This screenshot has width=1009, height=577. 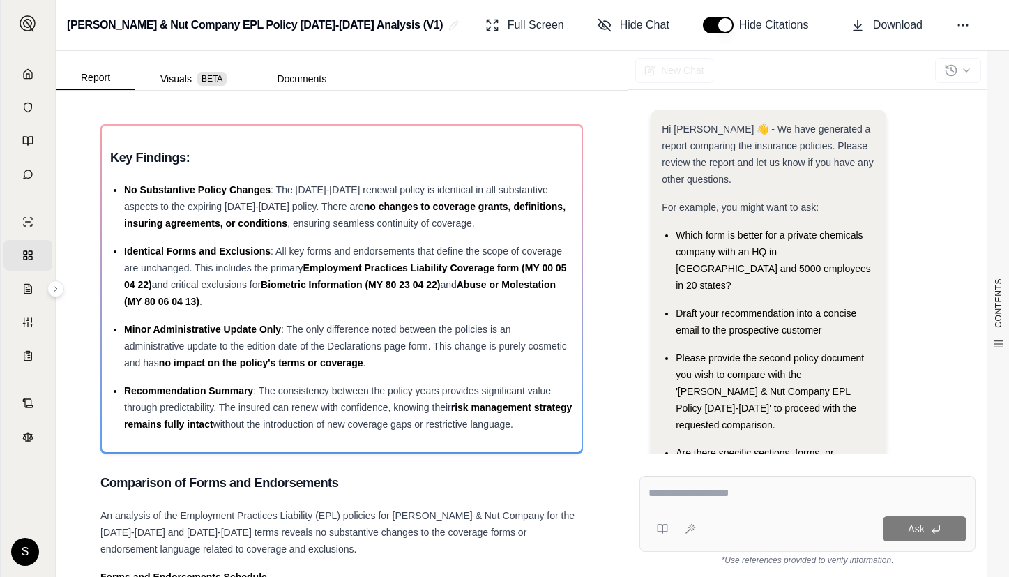 What do you see at coordinates (96, 78) in the screenshot?
I see `button: Report` at bounding box center [96, 78].